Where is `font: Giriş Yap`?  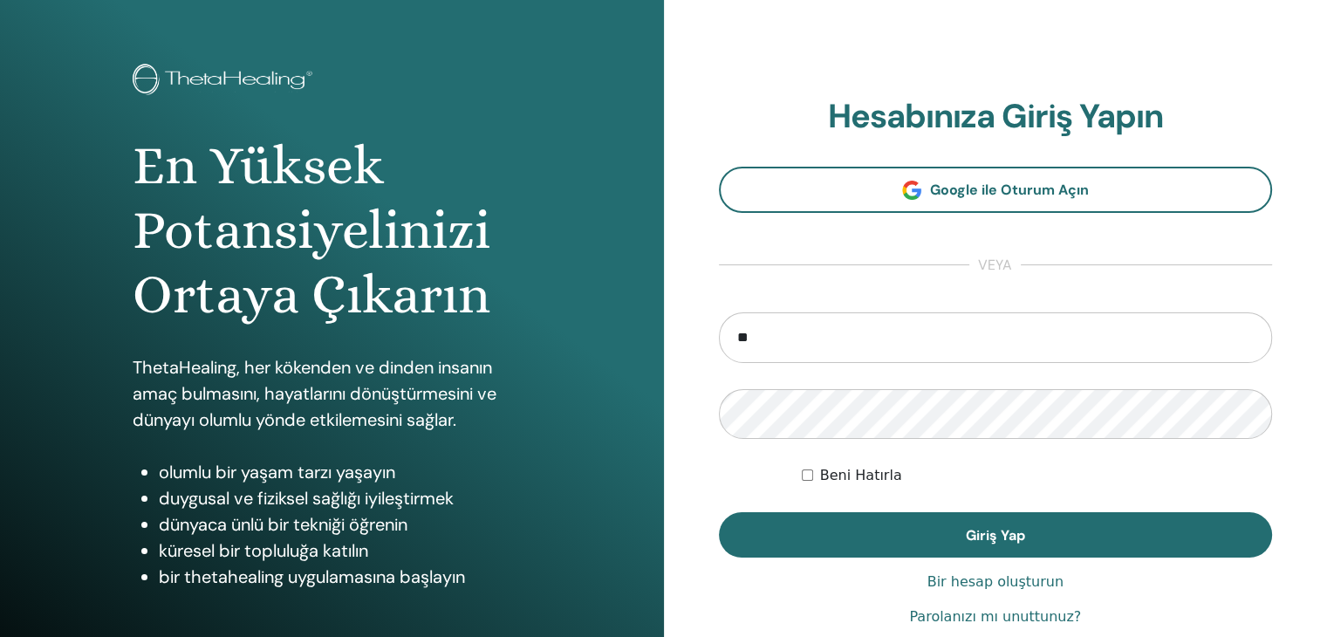 font: Giriş Yap is located at coordinates (995, 535).